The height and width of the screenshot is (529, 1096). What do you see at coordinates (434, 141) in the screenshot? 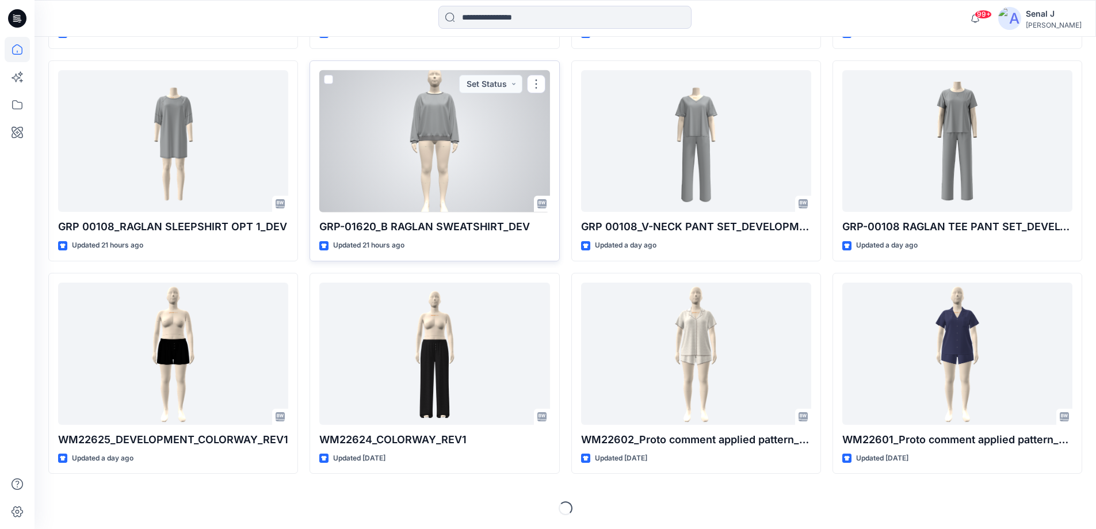
I see `a: GRP-01620_B RAGLAN SWEATSHIRT_DEV` at bounding box center [434, 141].